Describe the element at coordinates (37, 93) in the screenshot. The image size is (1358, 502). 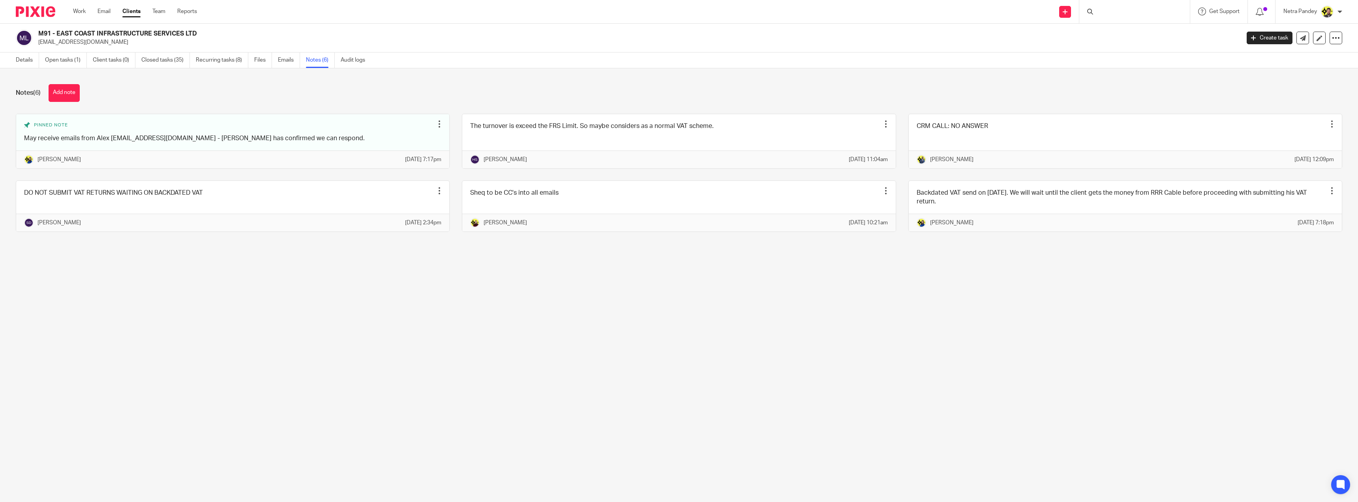
I see `span: (6)` at that location.